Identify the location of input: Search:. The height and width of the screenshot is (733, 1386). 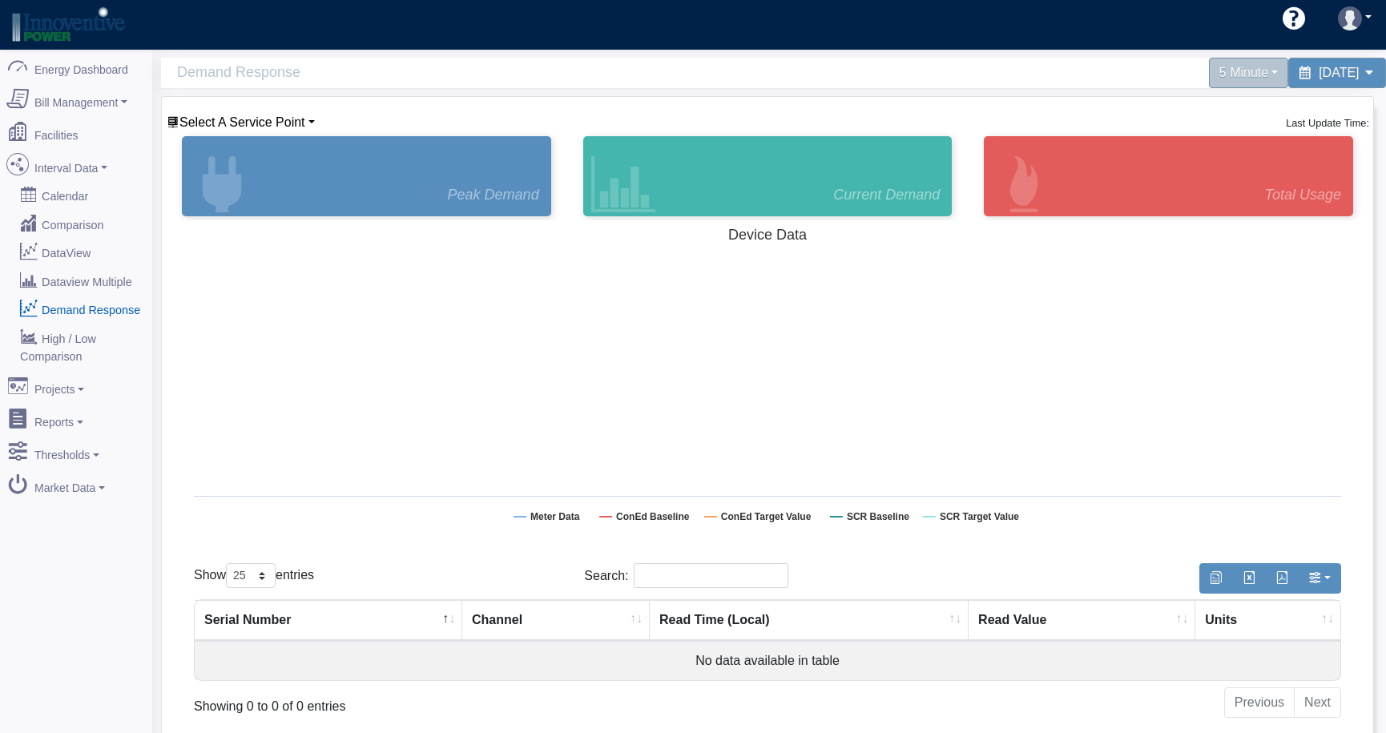
(711, 575).